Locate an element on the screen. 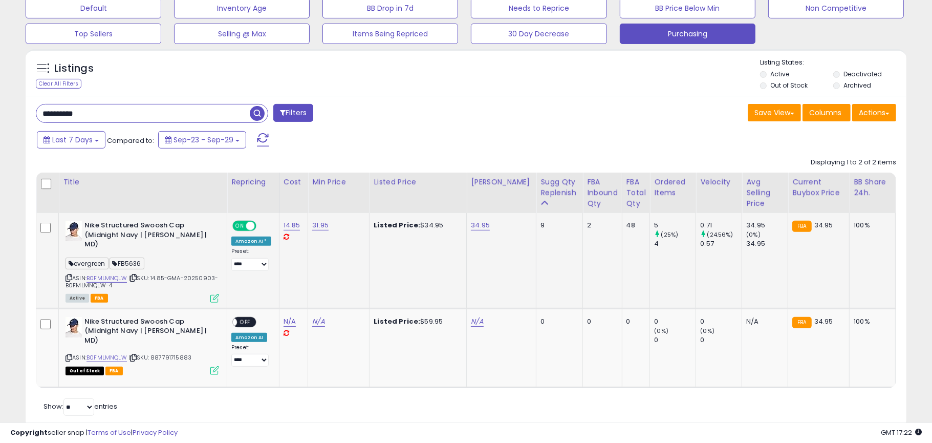  span: All listings that are currently out of stock and unavailable for purchase on Amazon is located at coordinates (84, 370).